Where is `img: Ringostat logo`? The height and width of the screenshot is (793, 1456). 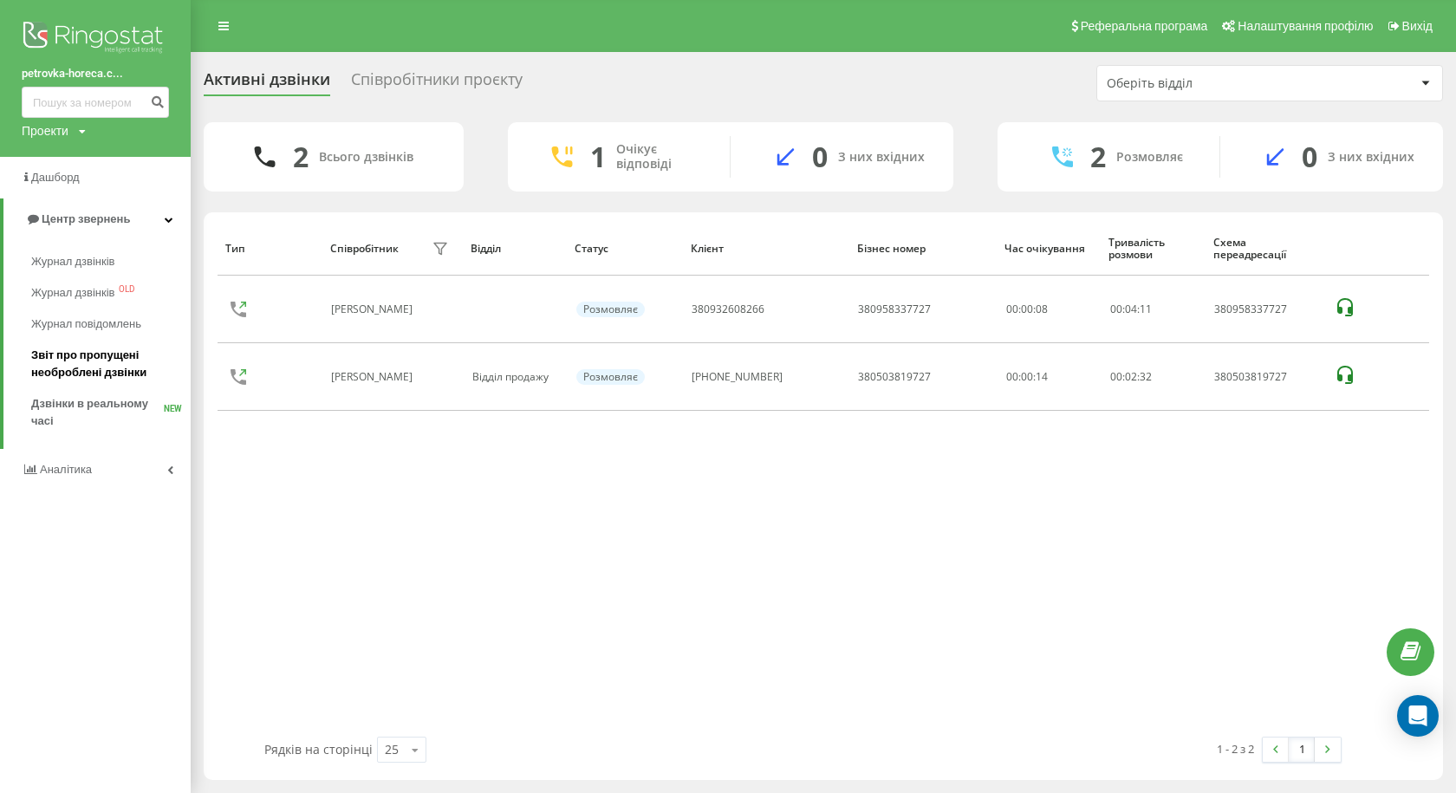 img: Ringostat logo is located at coordinates (95, 39).